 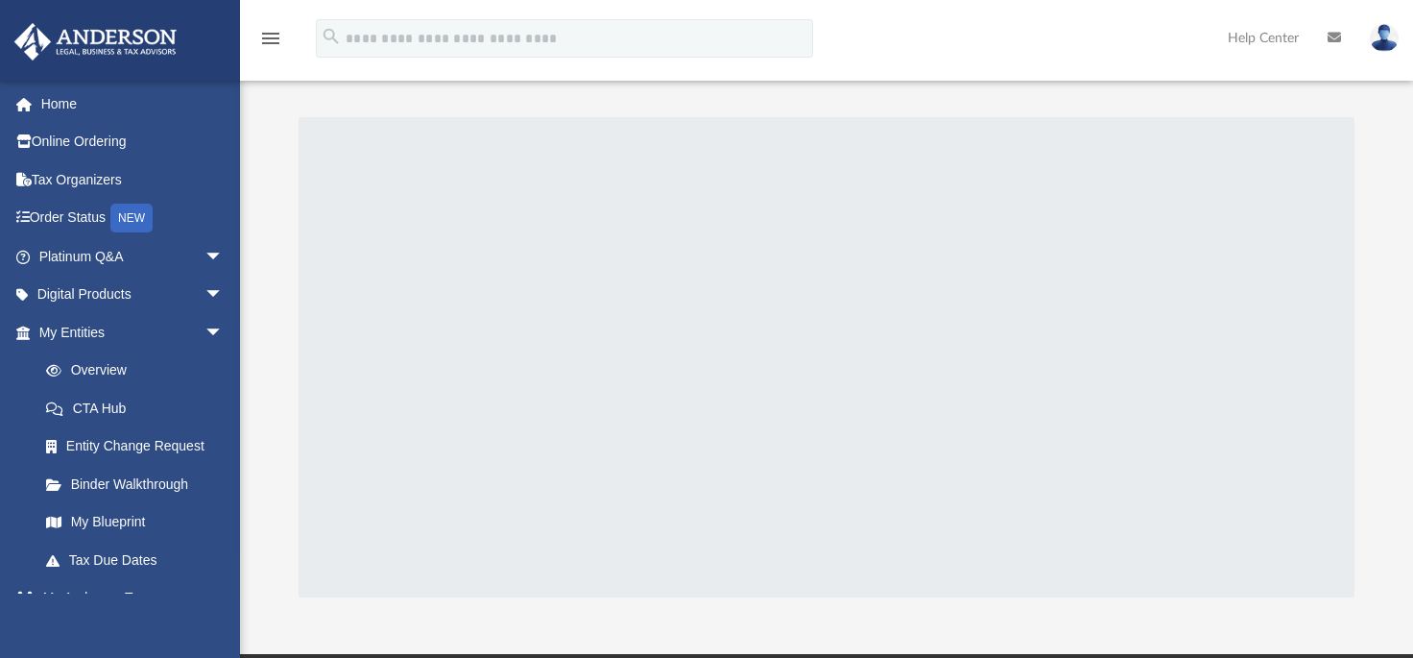 What do you see at coordinates (271, 43) in the screenshot?
I see `a: menu` at bounding box center [271, 43].